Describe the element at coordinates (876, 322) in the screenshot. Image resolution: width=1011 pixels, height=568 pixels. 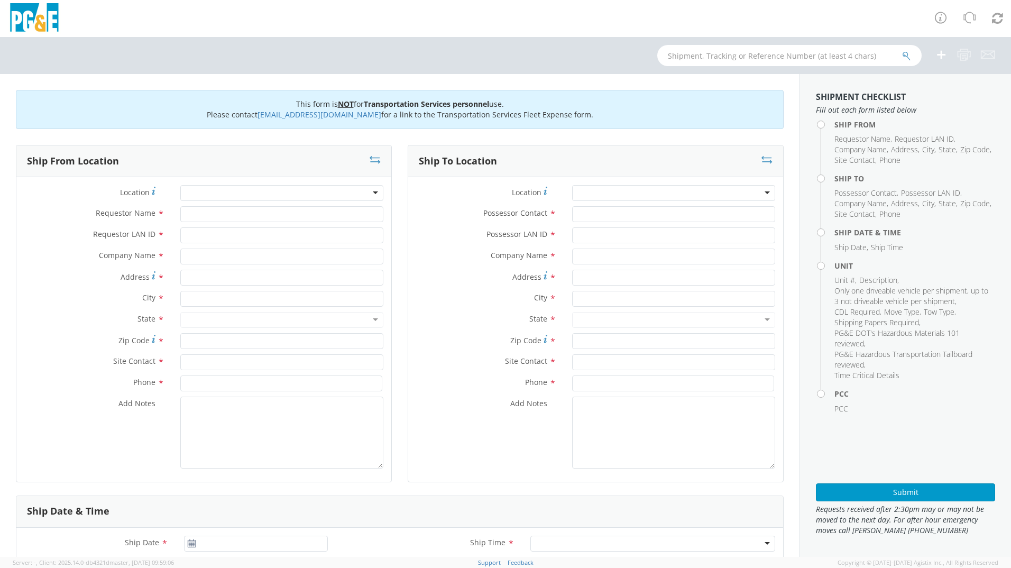
I see `span: Shipping Papers Required` at that location.